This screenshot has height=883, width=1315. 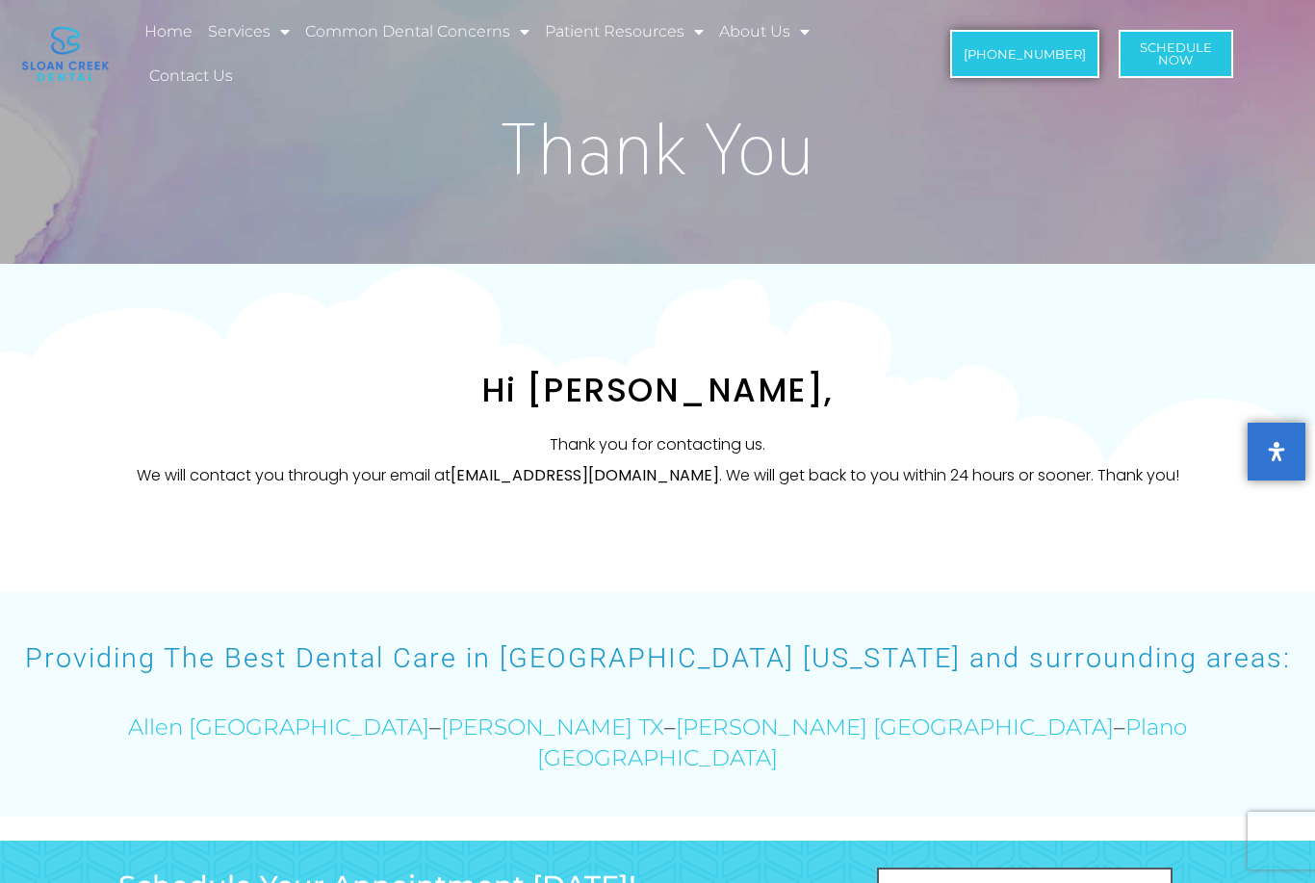 I want to click on a: Home, so click(x=169, y=32).